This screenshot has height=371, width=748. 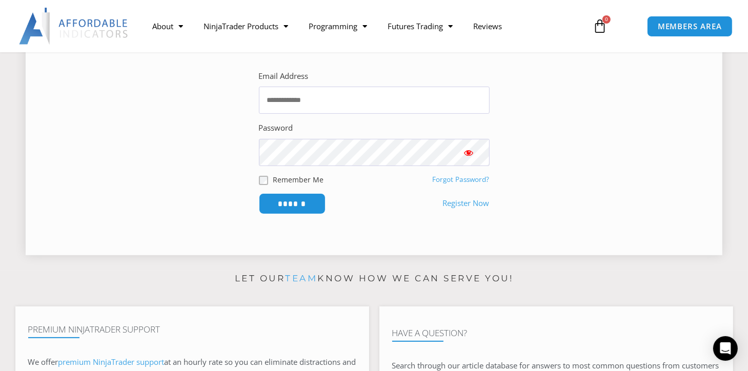 What do you see at coordinates (690, 26) in the screenshot?
I see `span: MEMBERS AREA` at bounding box center [690, 26].